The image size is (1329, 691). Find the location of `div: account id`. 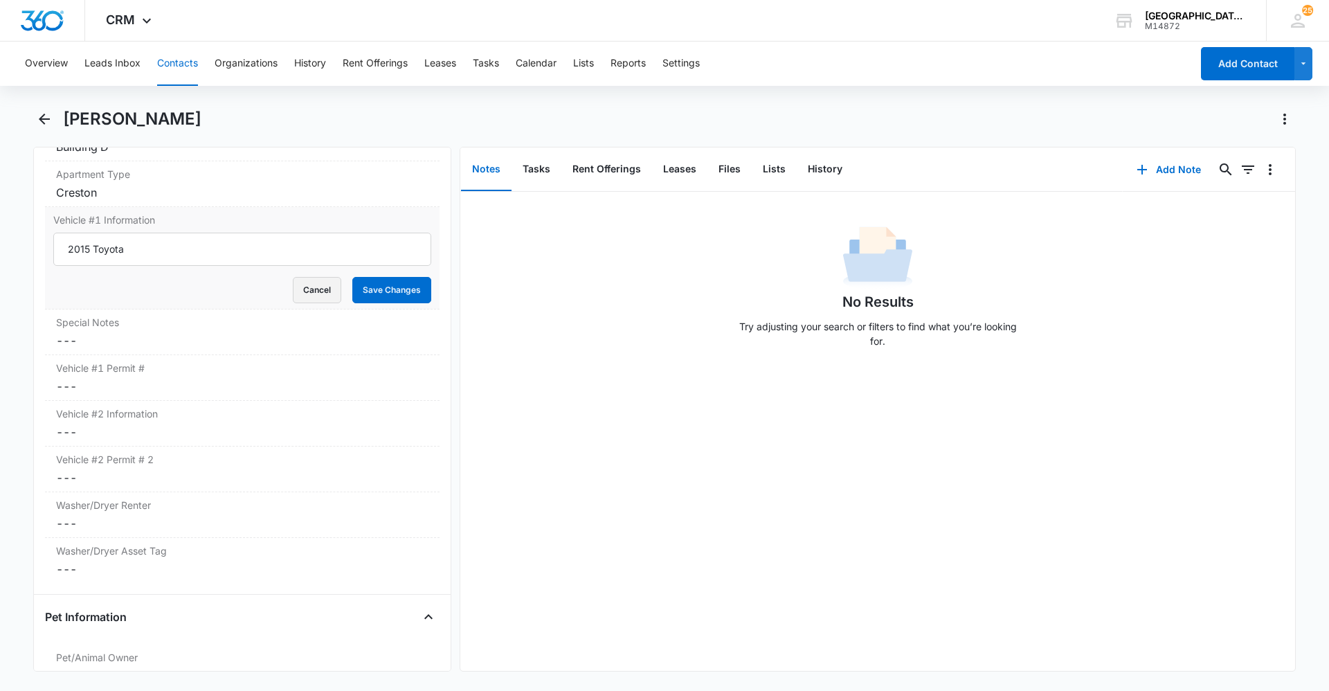

div: account id is located at coordinates (1196, 26).